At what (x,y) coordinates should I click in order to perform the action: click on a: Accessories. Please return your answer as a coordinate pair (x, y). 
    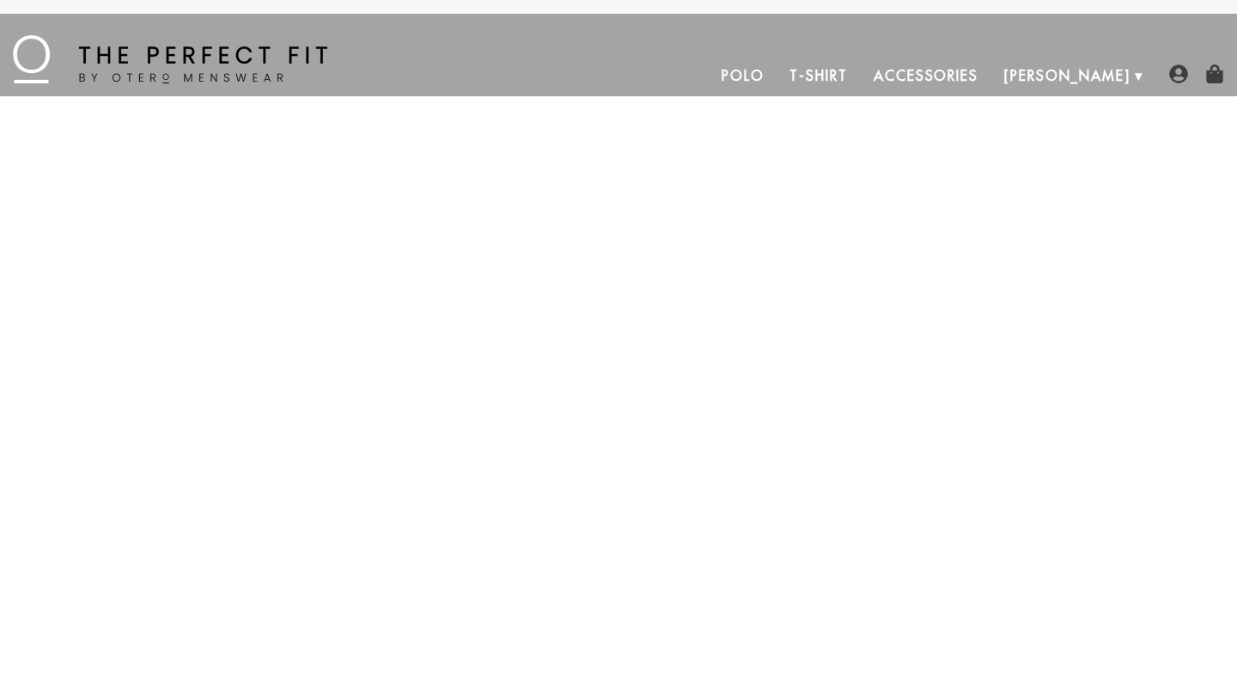
    Looking at the image, I should click on (926, 76).